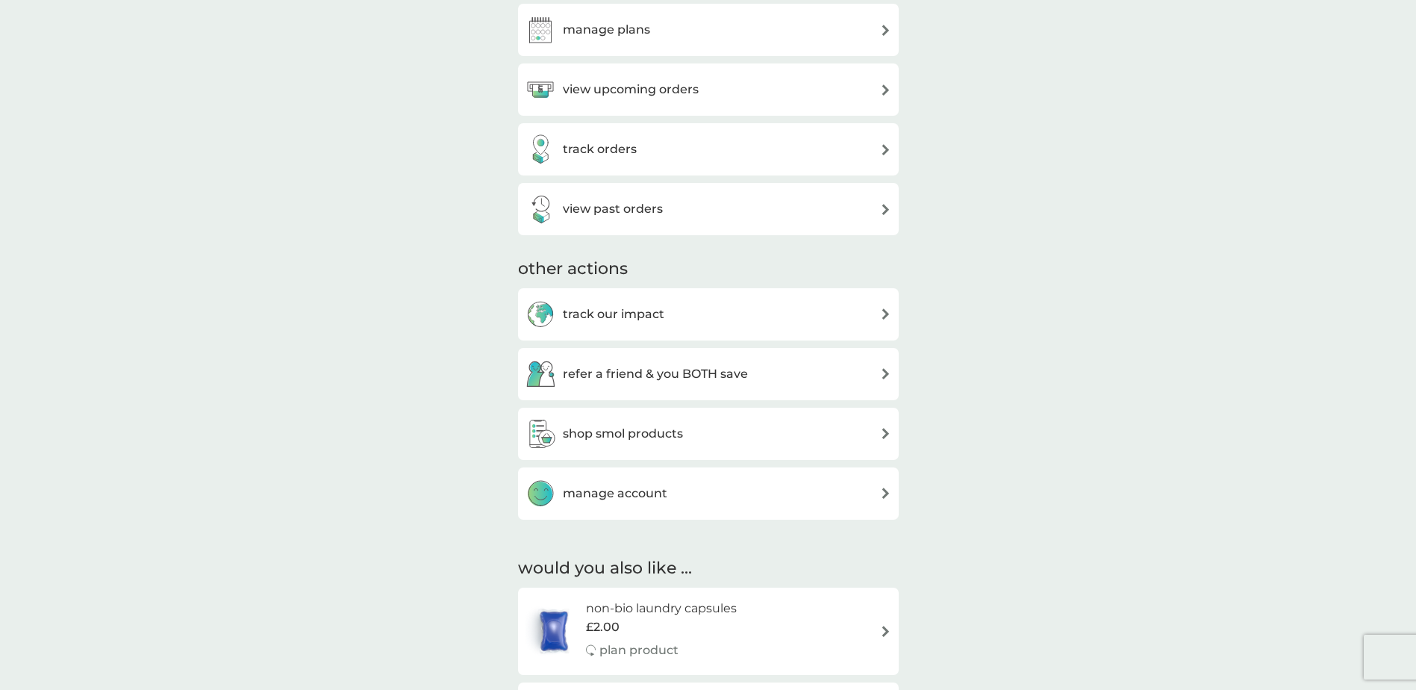 The width and height of the screenshot is (1416, 690). I want to click on span: £2.00, so click(602, 627).